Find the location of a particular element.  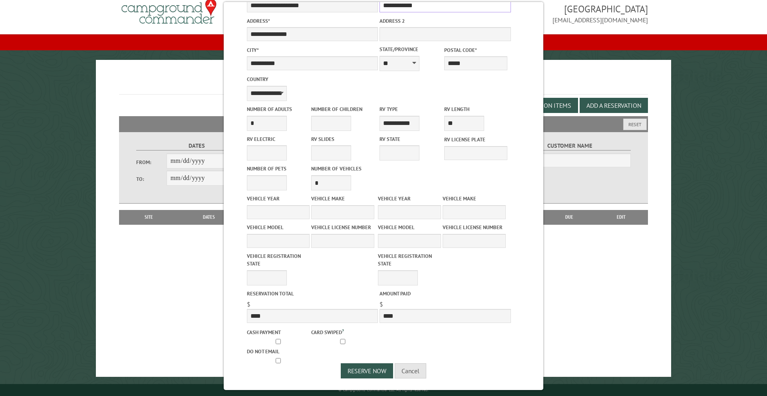

label: Cash payment is located at coordinates (278, 332).